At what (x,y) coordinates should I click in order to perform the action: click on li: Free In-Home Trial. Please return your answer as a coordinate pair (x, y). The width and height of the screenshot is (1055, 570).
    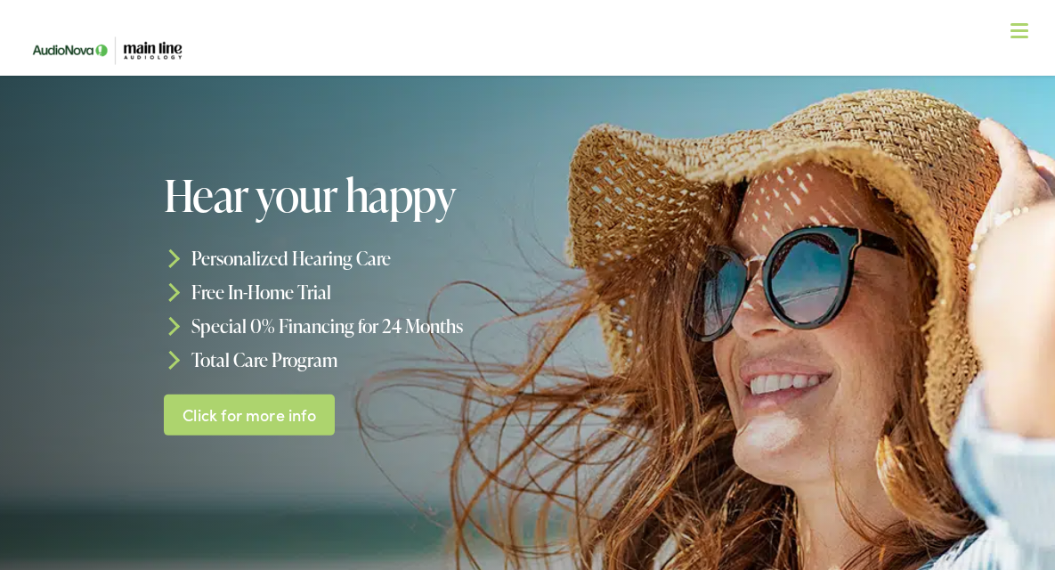
    Looking at the image, I should click on (427, 292).